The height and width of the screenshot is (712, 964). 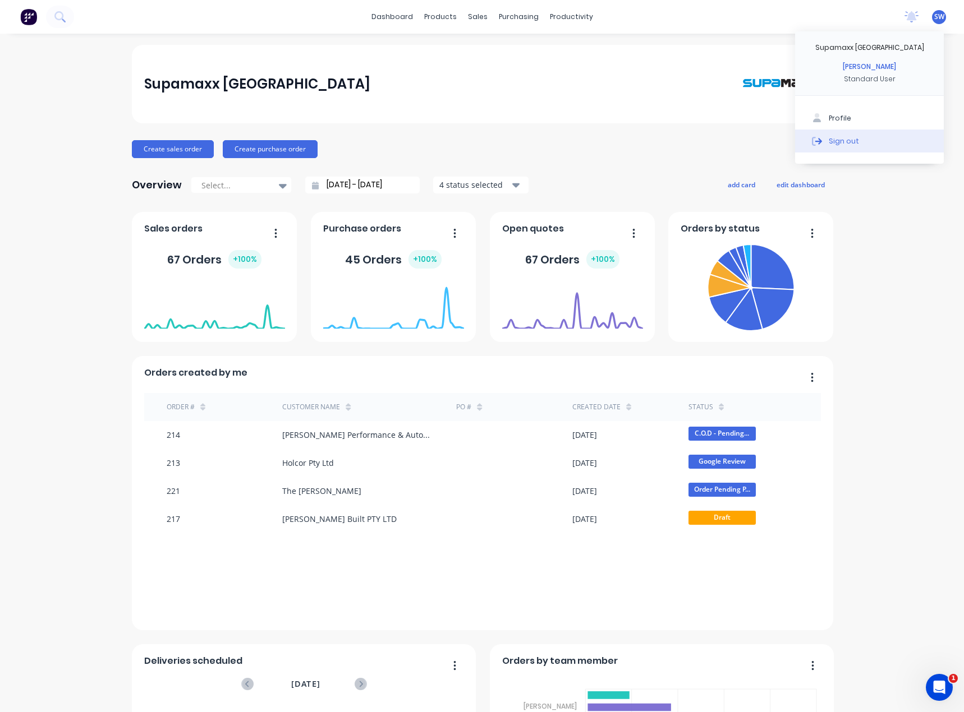 I want to click on div: Profile, so click(x=840, y=118).